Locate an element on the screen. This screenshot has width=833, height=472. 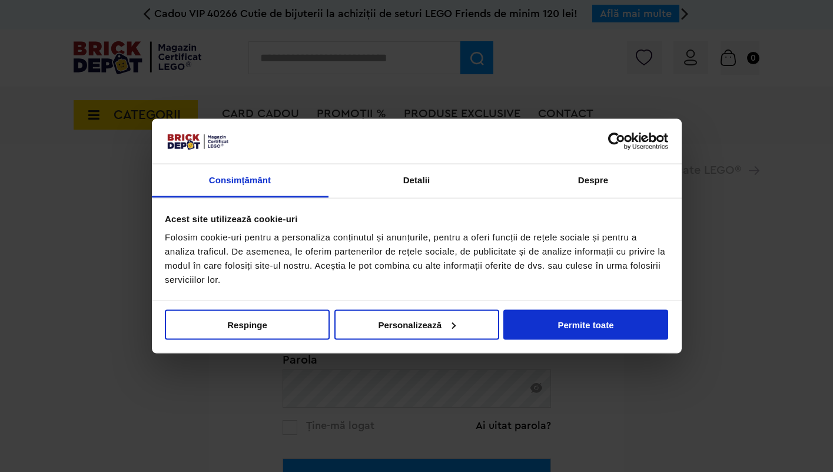
div: Folosim cookie-uri pentru a personaliza conținutul și anunțurile, pentru a oferi funcții de rețel... is located at coordinates (416, 258).